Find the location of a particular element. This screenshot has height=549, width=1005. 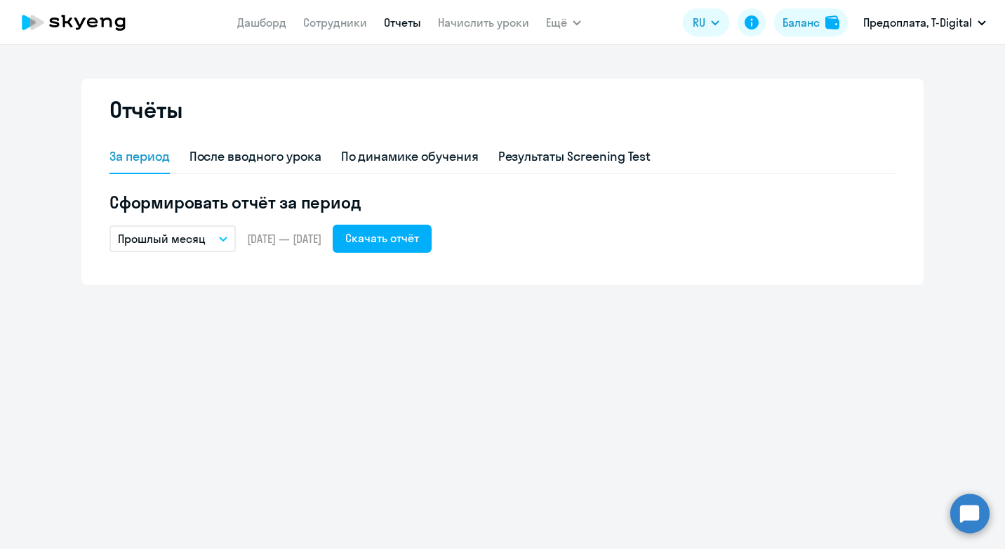

a: Балансbalance is located at coordinates (811, 22).